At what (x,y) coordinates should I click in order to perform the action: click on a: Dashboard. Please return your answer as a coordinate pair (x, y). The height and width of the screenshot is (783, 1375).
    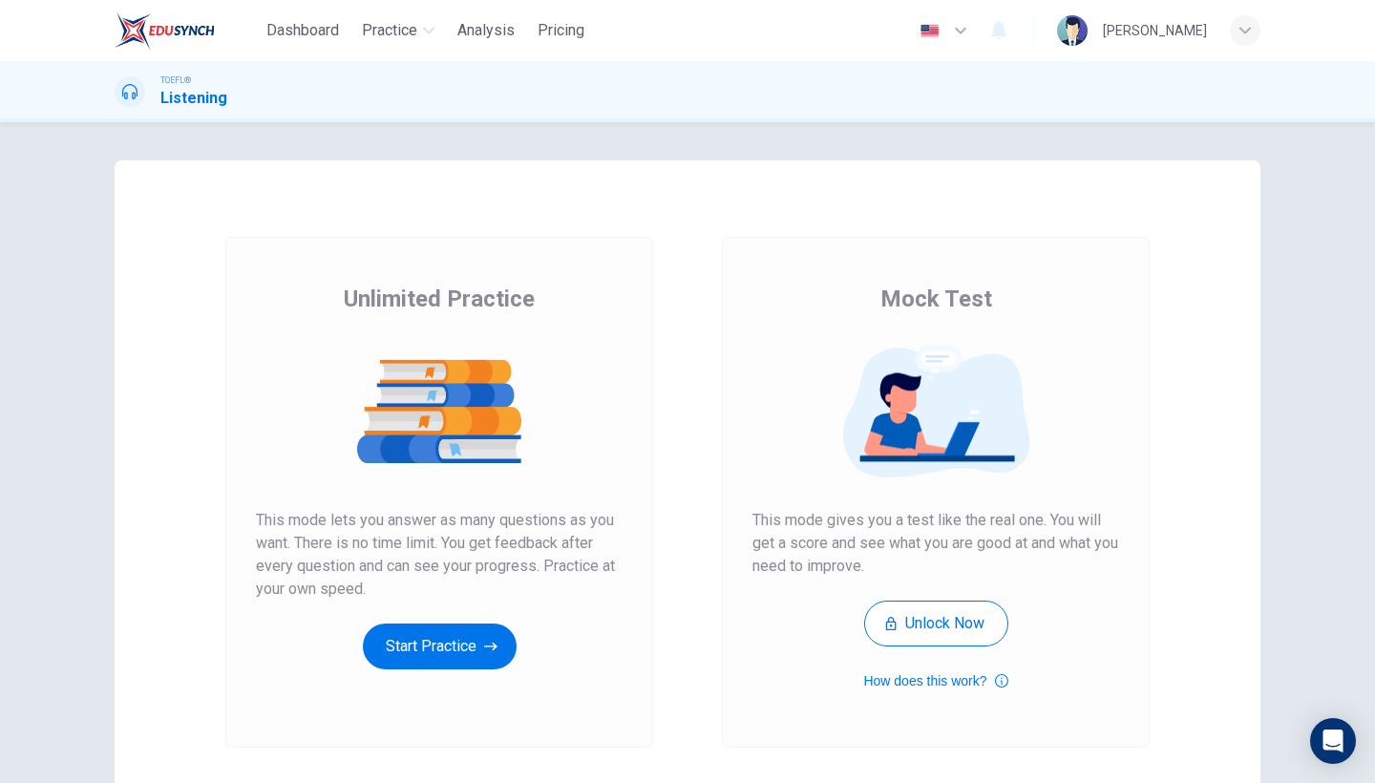
    Looking at the image, I should click on (303, 31).